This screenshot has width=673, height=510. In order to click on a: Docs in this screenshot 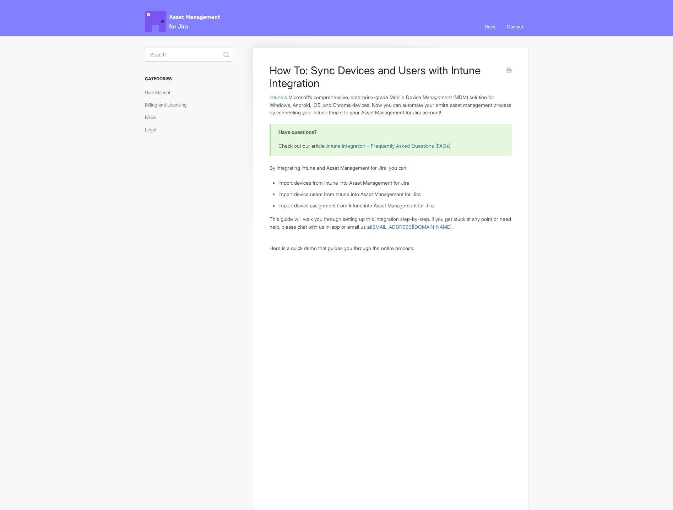, I will do `click(490, 27)`.